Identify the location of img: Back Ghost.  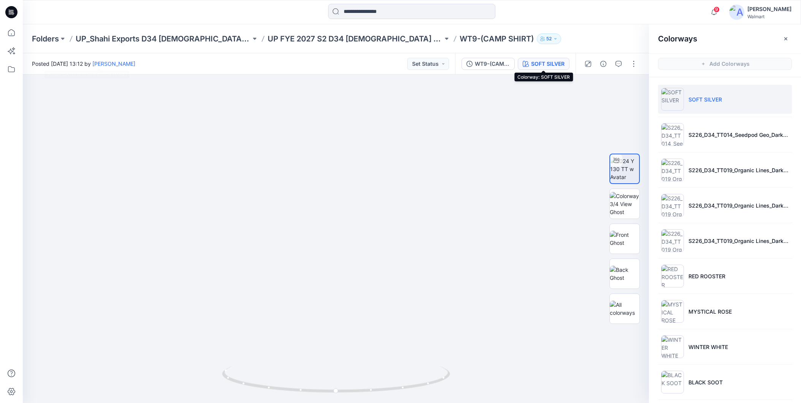
(624, 274).